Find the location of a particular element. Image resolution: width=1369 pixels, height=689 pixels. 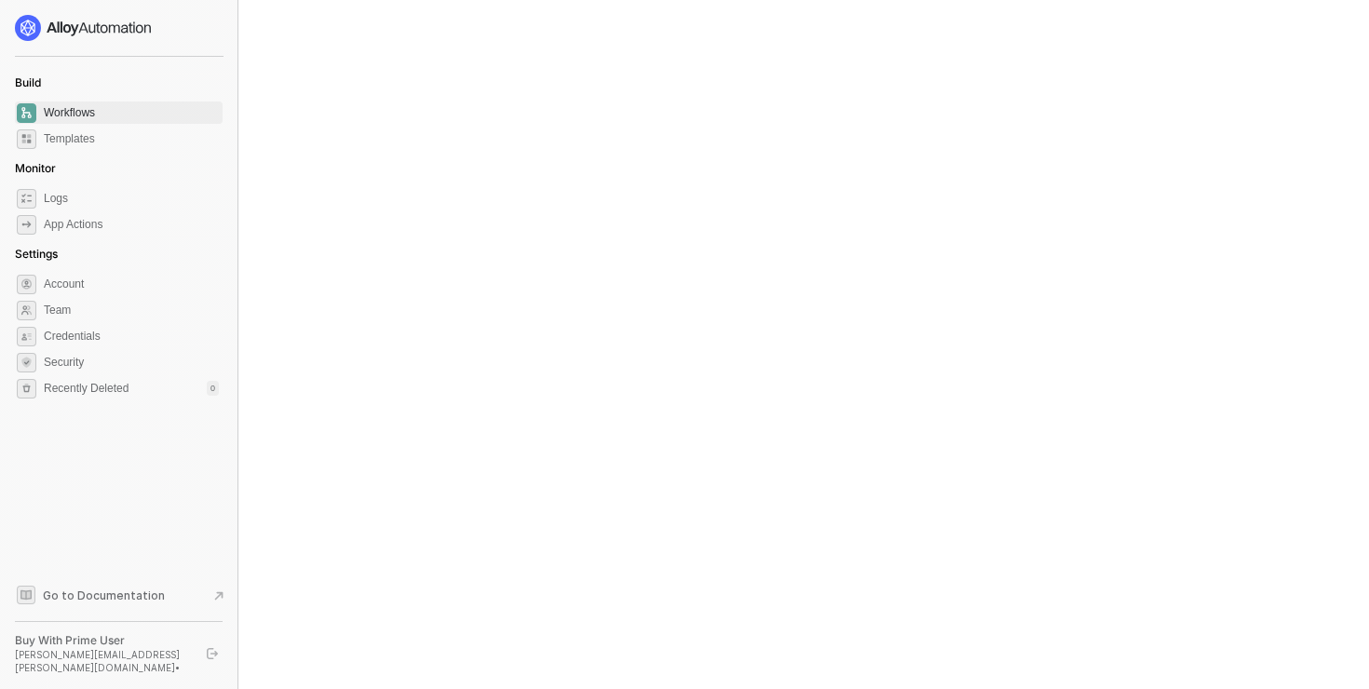

span: dashboard is located at coordinates (26, 113).